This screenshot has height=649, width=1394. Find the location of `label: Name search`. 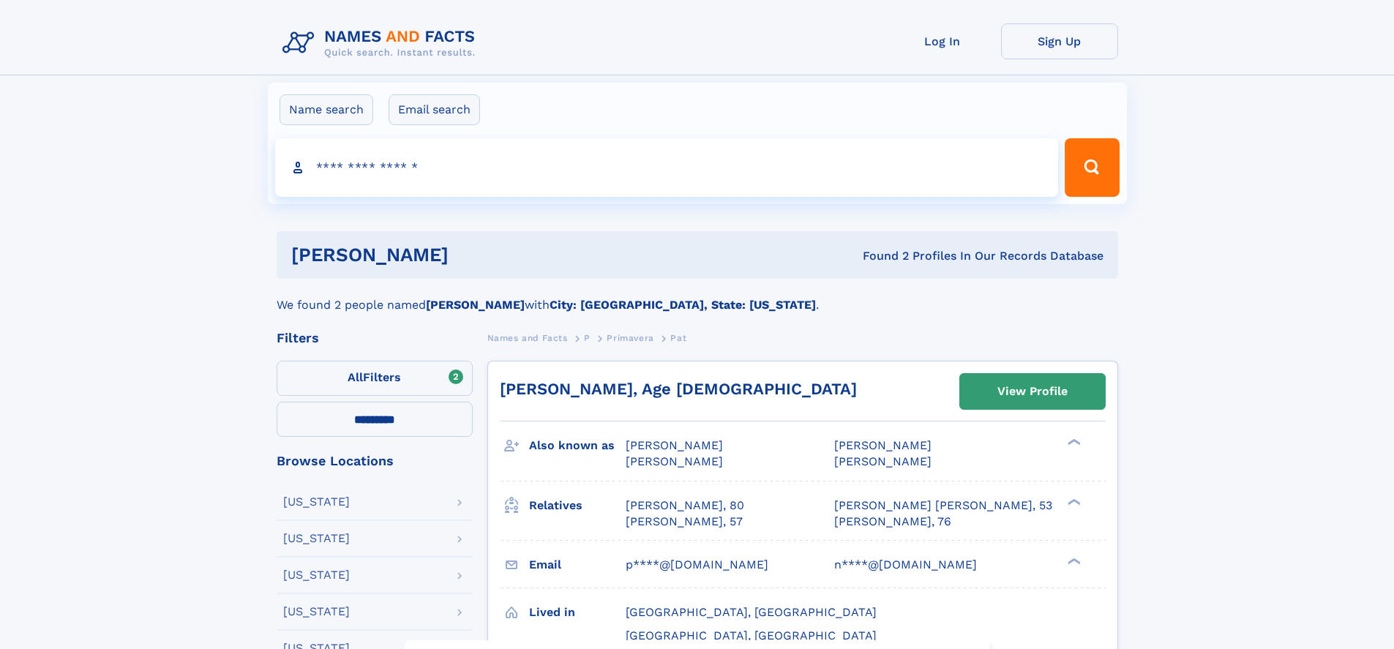

label: Name search is located at coordinates (326, 110).